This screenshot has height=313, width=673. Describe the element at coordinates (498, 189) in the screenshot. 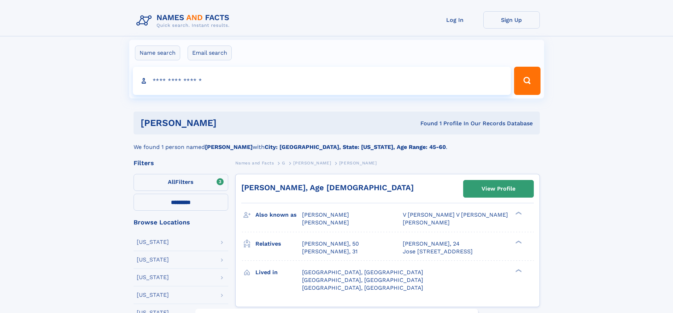

I see `a: View Profile` at that location.